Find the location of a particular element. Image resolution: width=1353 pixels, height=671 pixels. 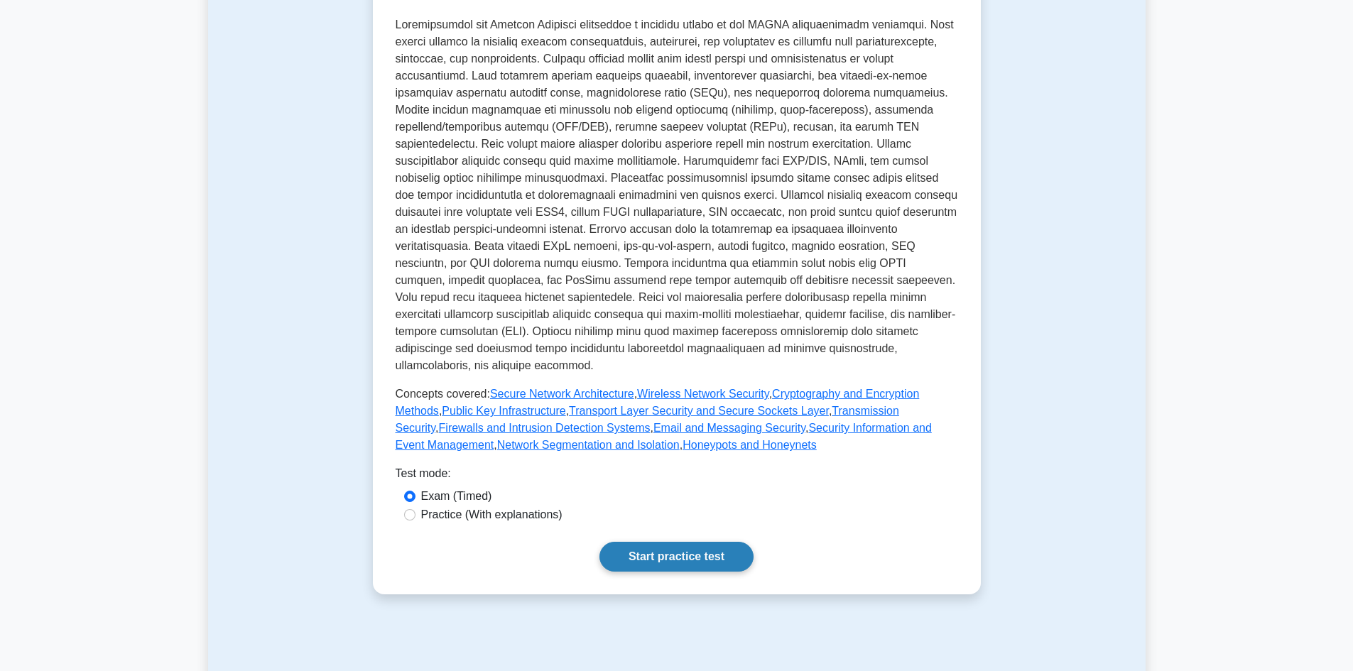

a: Email and Messaging Security is located at coordinates (730, 428).